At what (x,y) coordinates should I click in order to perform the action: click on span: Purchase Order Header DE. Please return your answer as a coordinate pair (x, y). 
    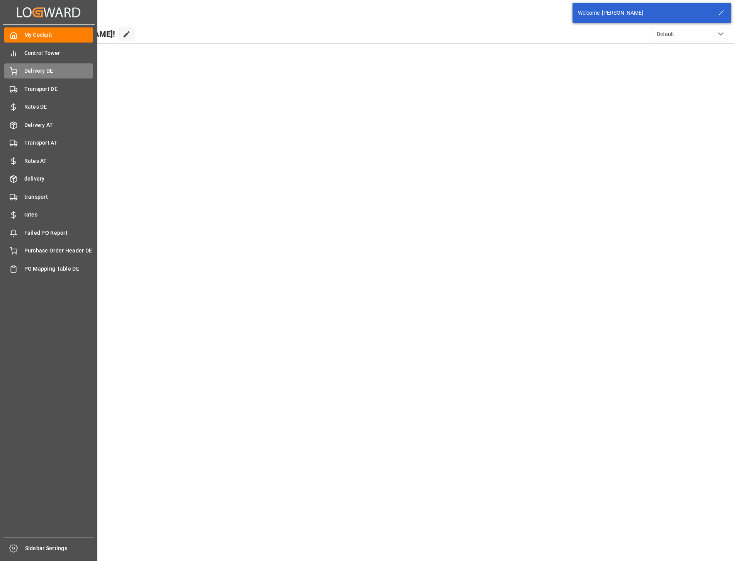
    Looking at the image, I should click on (59, 250).